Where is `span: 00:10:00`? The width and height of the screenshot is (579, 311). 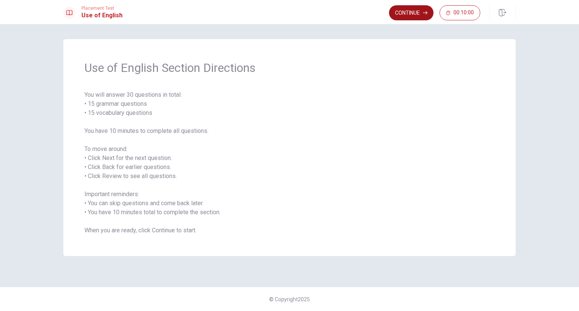 span: 00:10:00 is located at coordinates (463, 13).